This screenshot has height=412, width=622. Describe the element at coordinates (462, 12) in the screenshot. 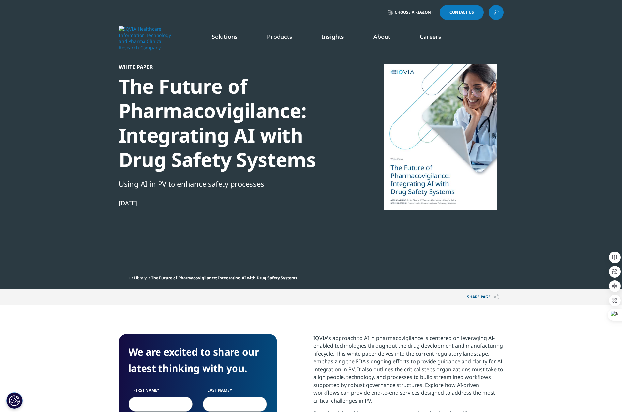

I see `a: Contact Us` at that location.